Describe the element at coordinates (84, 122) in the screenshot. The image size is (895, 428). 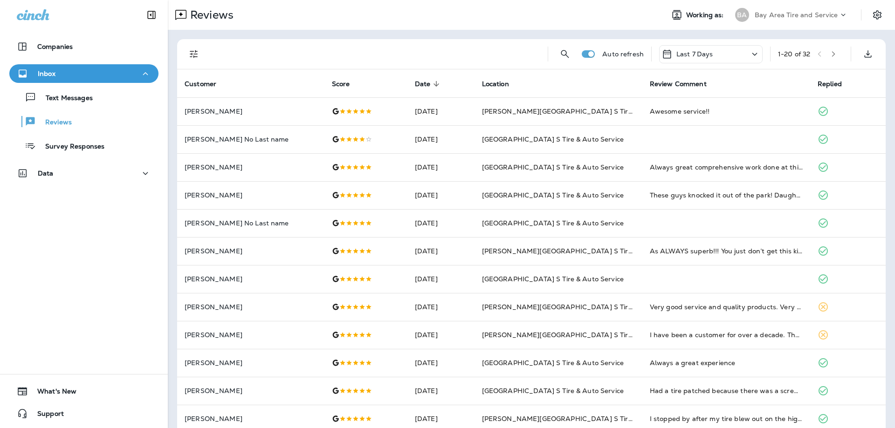
I see `button: Reviews` at that location.